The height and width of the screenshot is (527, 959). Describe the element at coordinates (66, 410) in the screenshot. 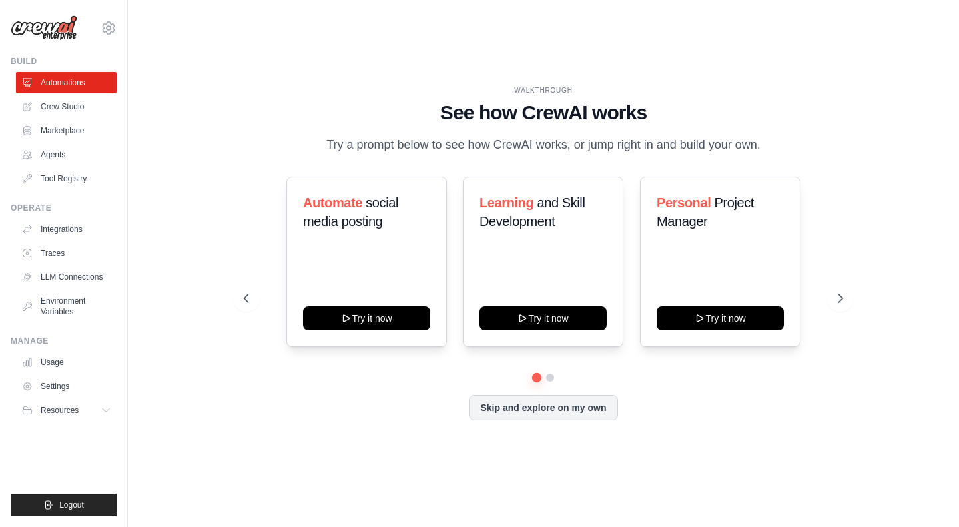

I see `button: Resources` at that location.